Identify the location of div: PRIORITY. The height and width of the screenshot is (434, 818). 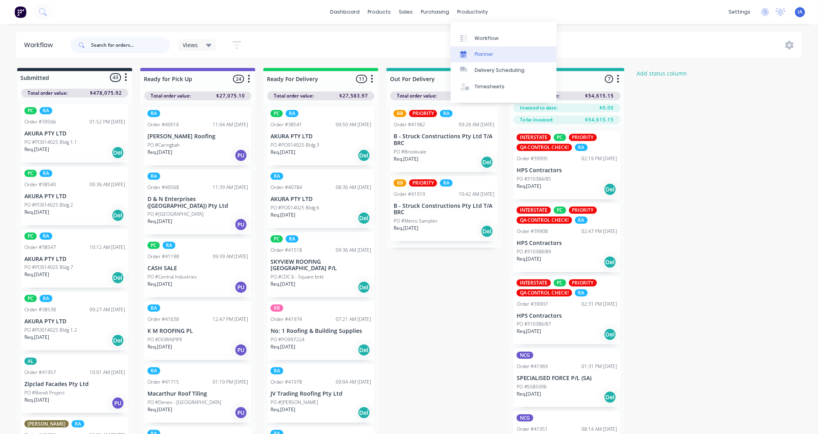
(423, 113).